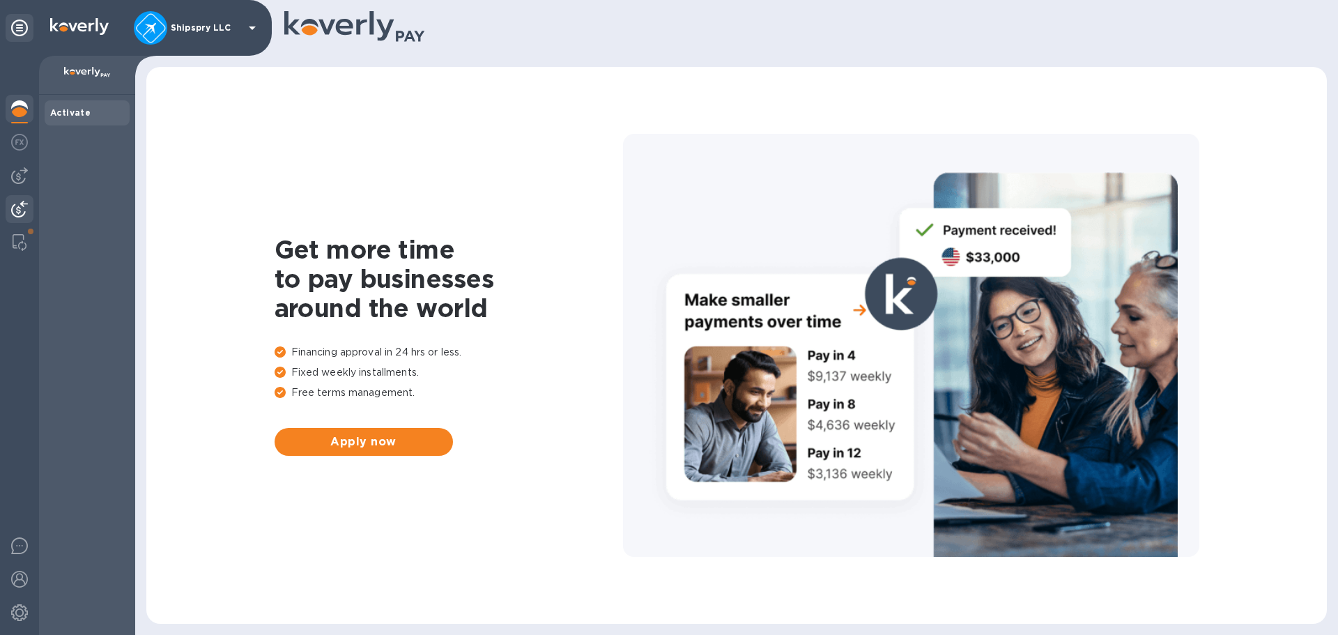 This screenshot has height=635, width=1338. Describe the element at coordinates (20, 28) in the screenshot. I see `div: Unpin categories` at that location.